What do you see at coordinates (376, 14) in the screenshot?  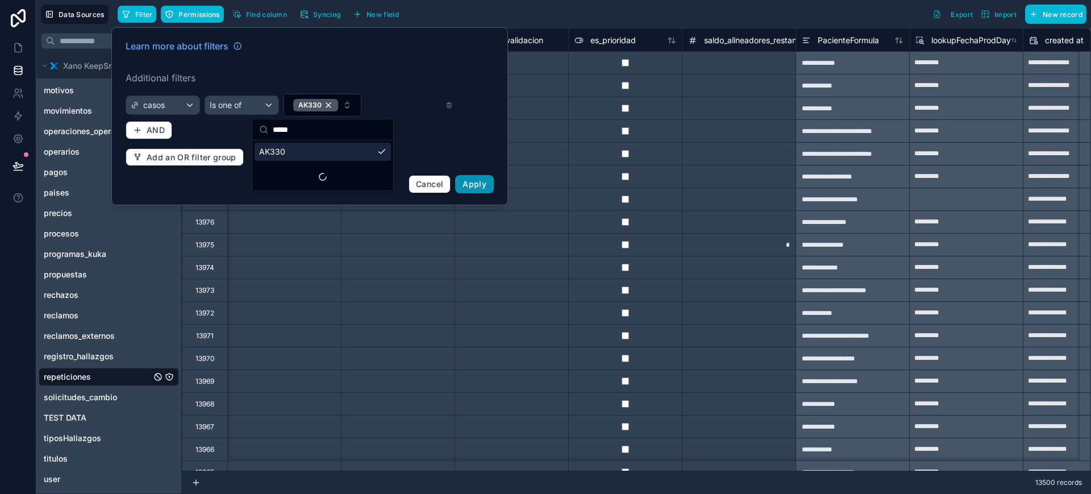 I see `button: New field` at bounding box center [376, 14].